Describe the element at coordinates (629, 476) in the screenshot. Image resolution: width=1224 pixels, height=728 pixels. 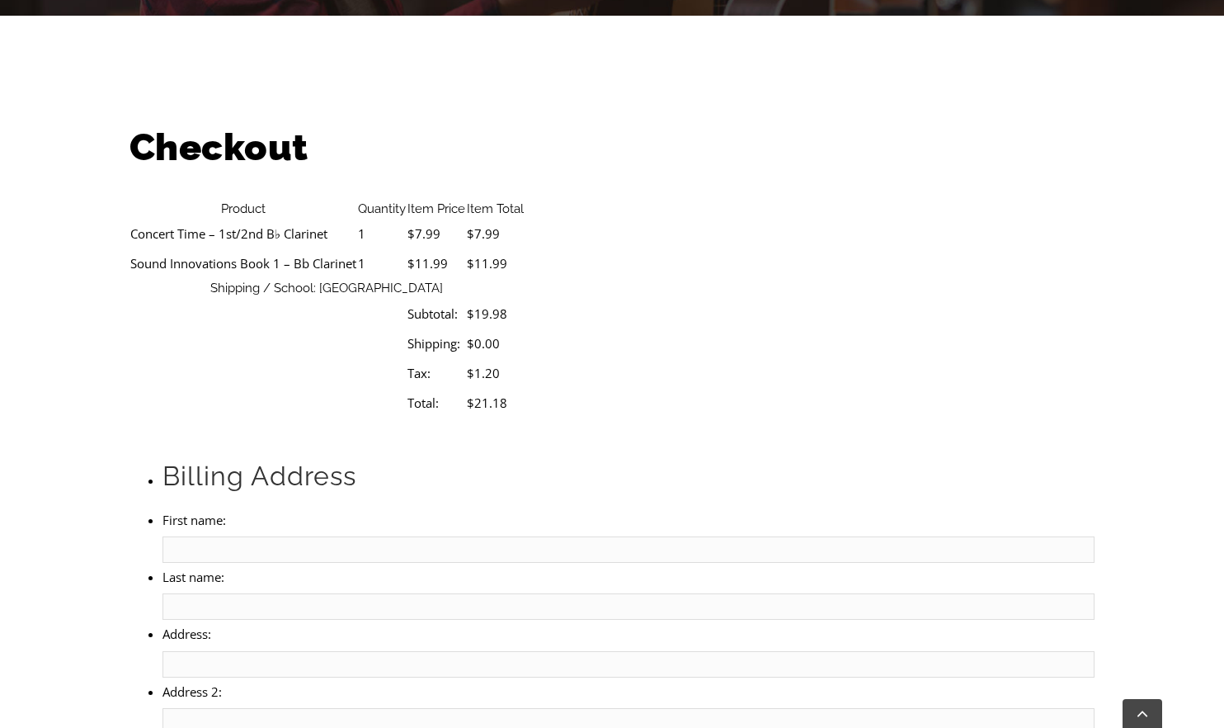
I see `h2: Billing Address` at that location.